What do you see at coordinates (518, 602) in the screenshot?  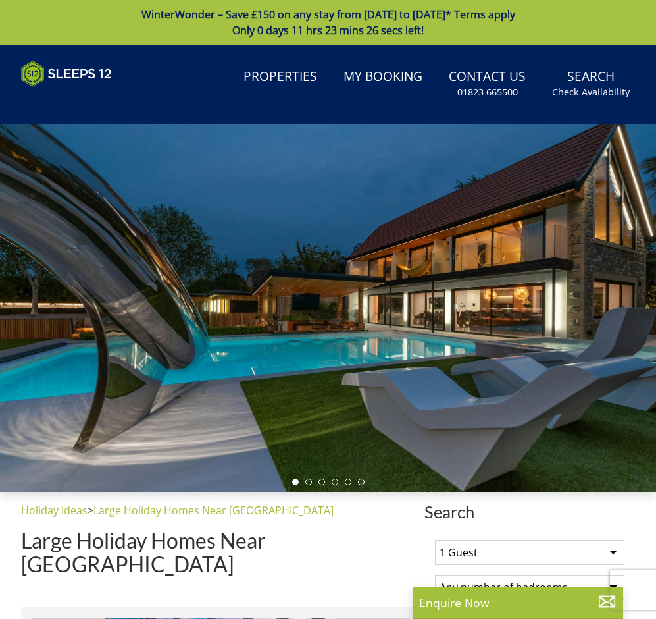 I see `p: Enquire Now` at bounding box center [518, 602].